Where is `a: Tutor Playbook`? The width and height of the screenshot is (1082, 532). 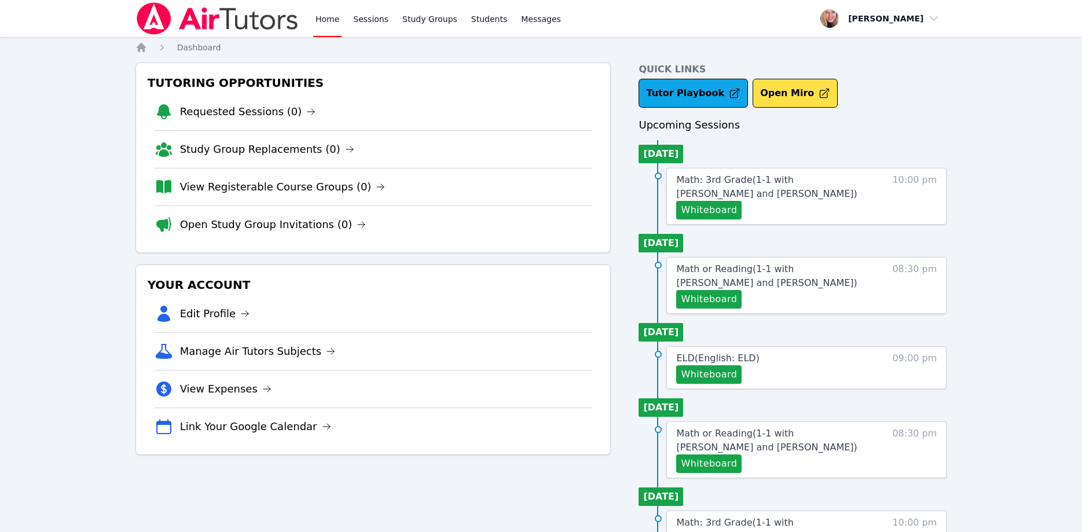 a: Tutor Playbook is located at coordinates (693, 93).